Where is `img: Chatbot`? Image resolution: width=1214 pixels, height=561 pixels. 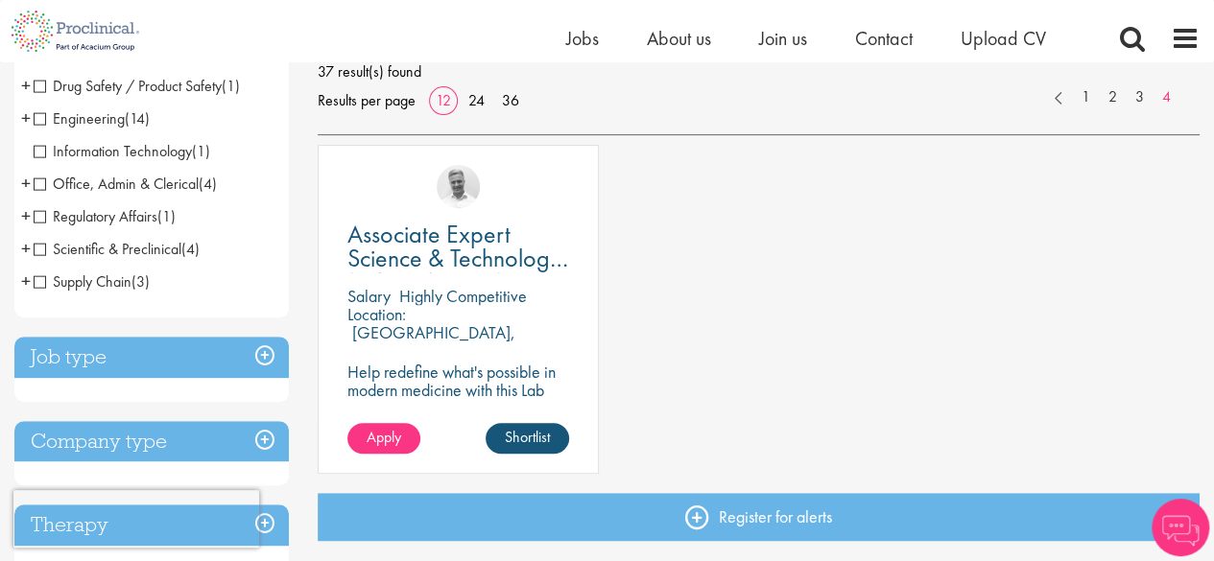 img: Chatbot is located at coordinates (1180, 528).